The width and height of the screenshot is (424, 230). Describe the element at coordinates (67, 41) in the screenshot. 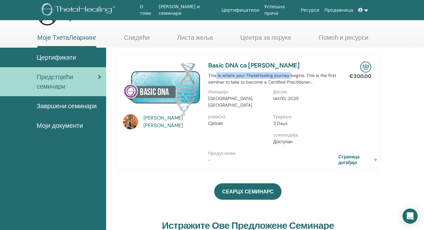

I see `a: Моје ТхетаЛеарнинг` at that location.